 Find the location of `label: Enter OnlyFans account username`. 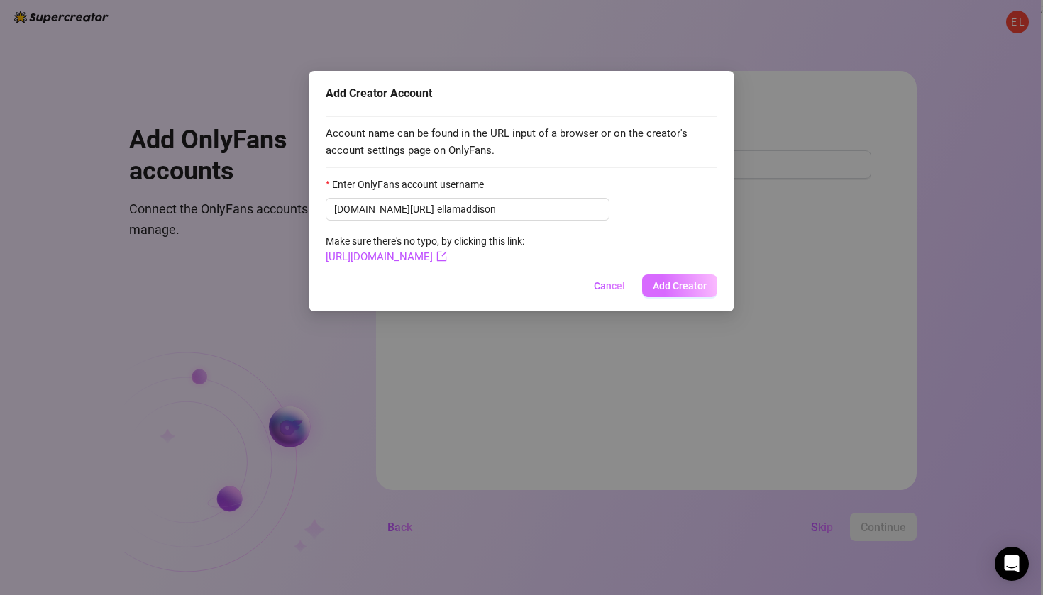

label: Enter OnlyFans account username is located at coordinates (409, 185).